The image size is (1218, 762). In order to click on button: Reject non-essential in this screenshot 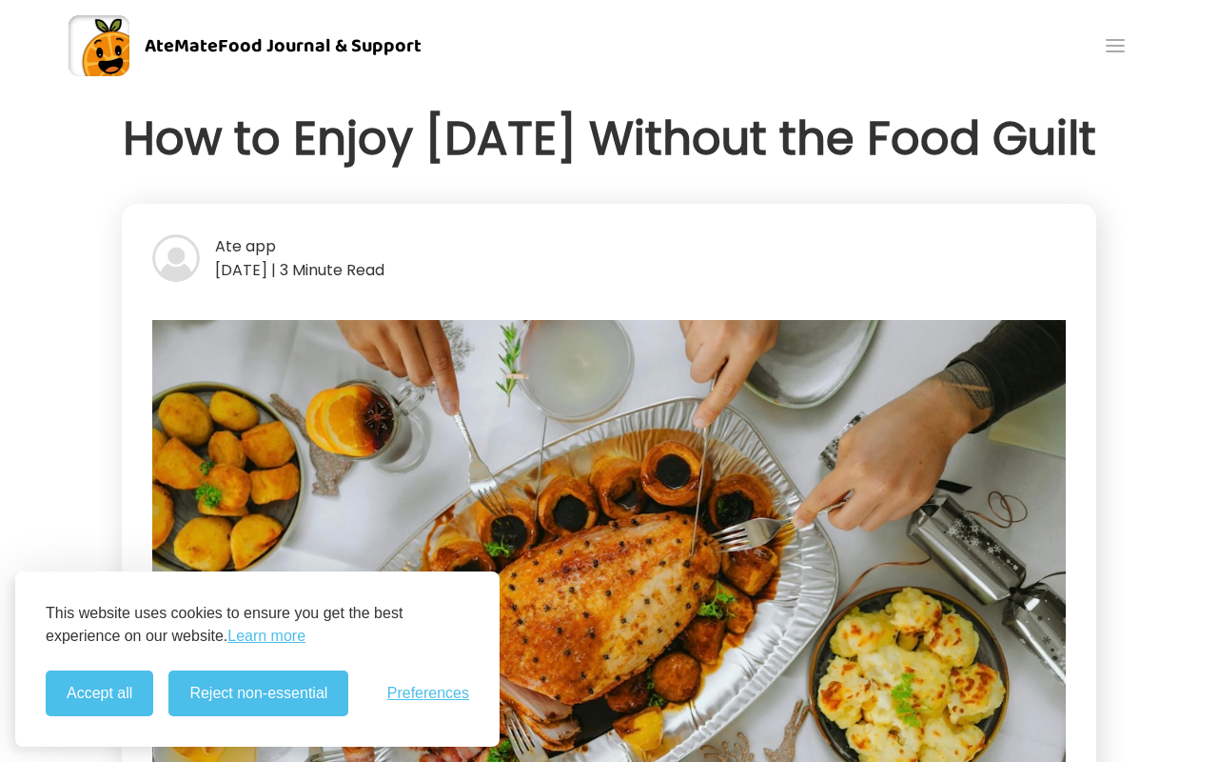, I will do `click(258, 693)`.